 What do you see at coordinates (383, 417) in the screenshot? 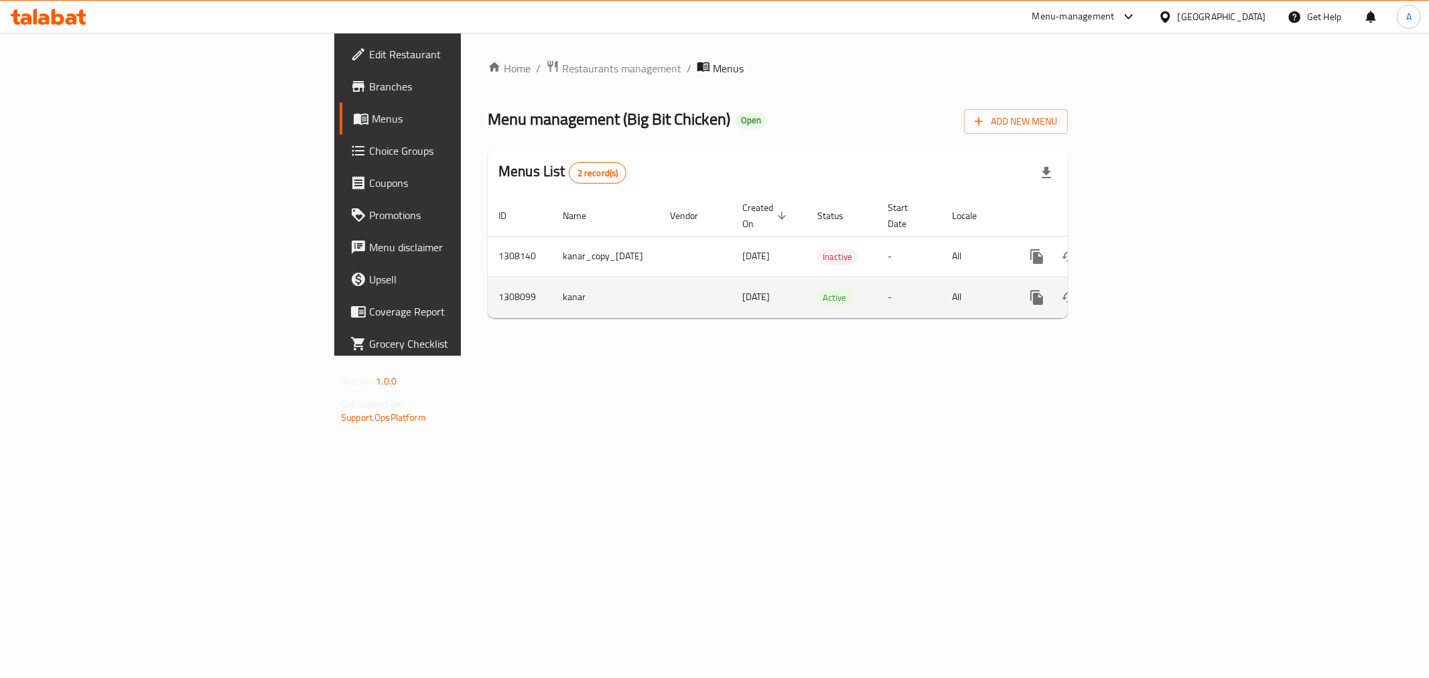
I see `a: Support.OpsPlatform` at bounding box center [383, 417].